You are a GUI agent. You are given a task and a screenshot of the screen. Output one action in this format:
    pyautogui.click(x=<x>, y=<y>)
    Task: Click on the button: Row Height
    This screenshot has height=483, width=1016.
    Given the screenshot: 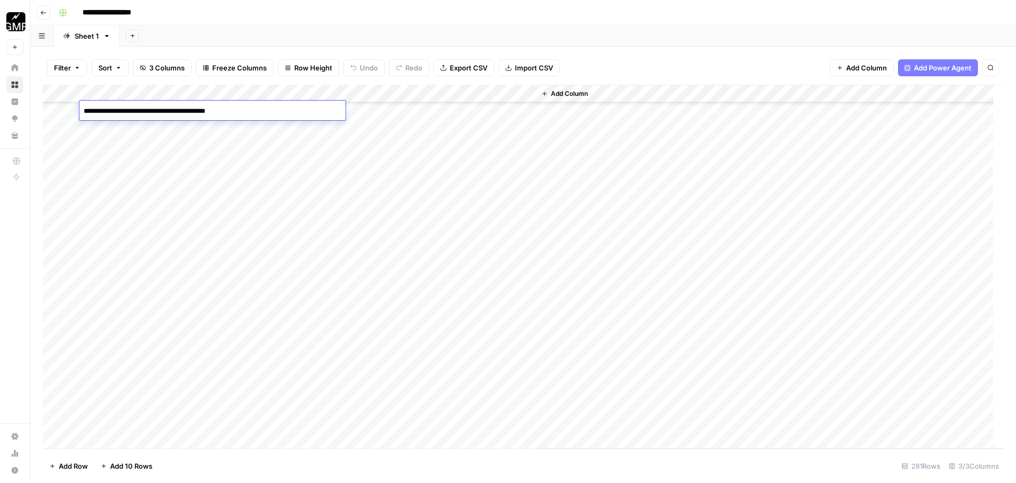 What is the action you would take?
    pyautogui.click(x=309, y=68)
    